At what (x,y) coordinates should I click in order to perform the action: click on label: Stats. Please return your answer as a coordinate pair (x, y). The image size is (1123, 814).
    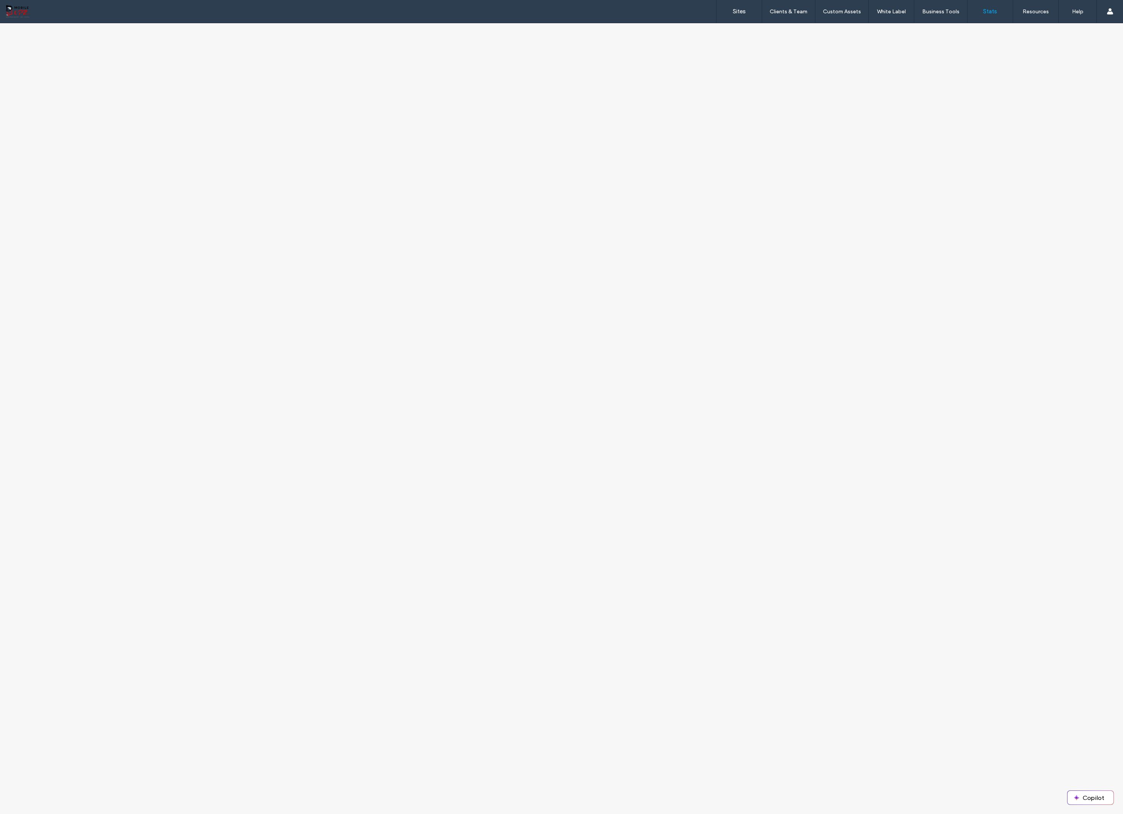
    Looking at the image, I should click on (990, 11).